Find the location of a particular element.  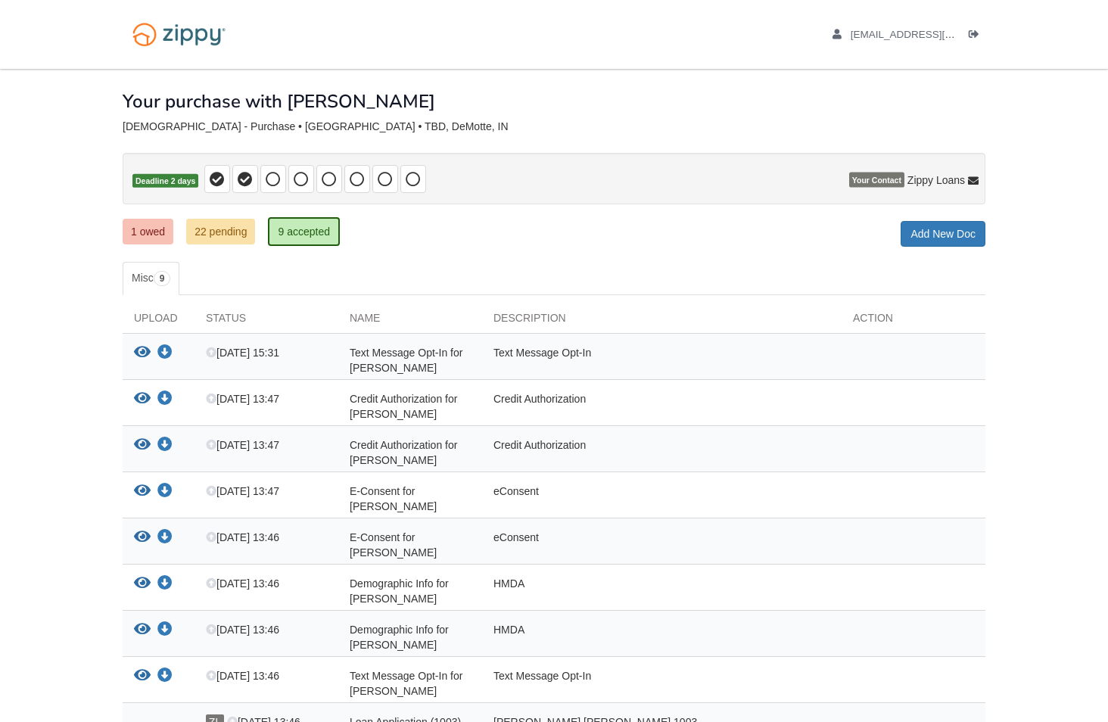

a: Download Demographic Info for Michell Lyn Santelik is located at coordinates (165, 584).